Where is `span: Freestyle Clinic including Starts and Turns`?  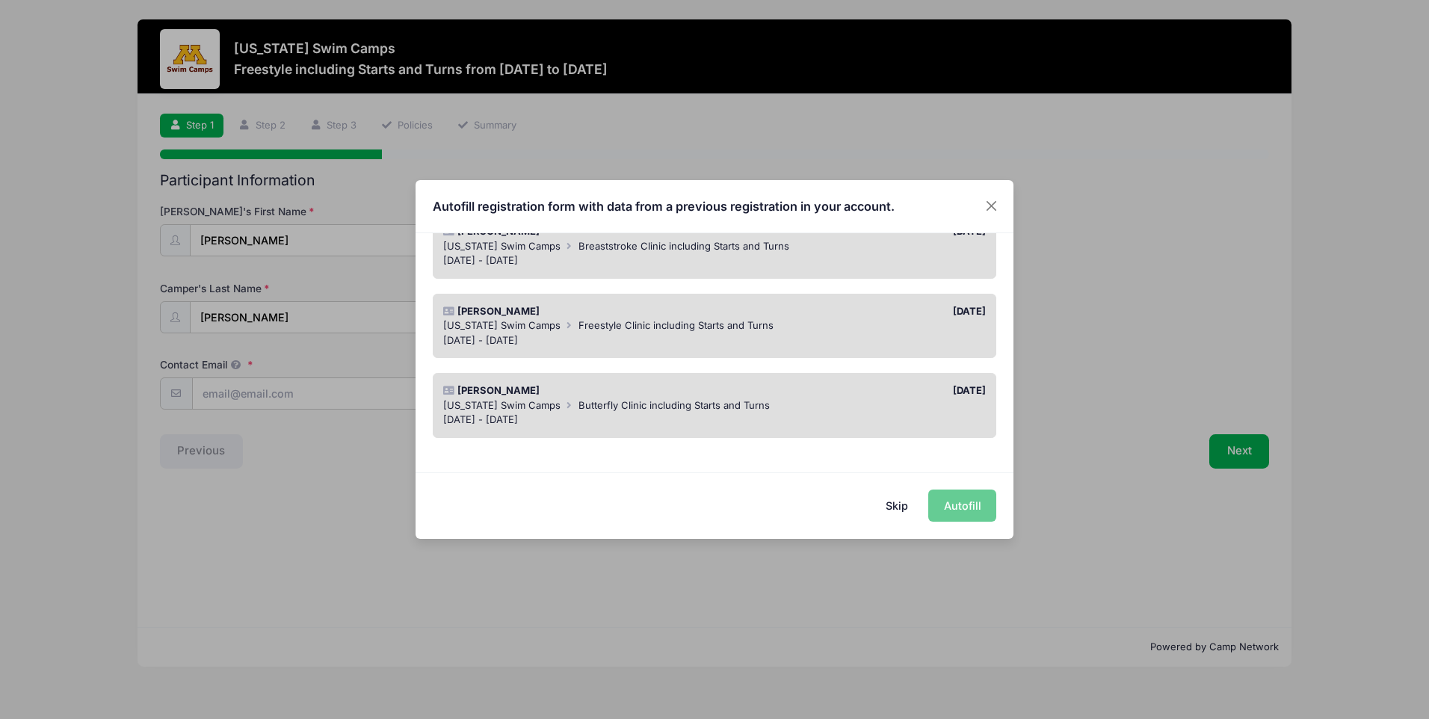 span: Freestyle Clinic including Starts and Turns is located at coordinates (675, 325).